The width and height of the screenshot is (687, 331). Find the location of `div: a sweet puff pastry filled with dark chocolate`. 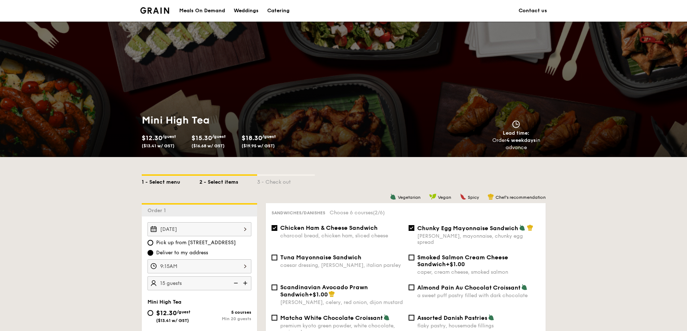

div: a sweet puff pastry filled with dark chocolate is located at coordinates (478, 296).